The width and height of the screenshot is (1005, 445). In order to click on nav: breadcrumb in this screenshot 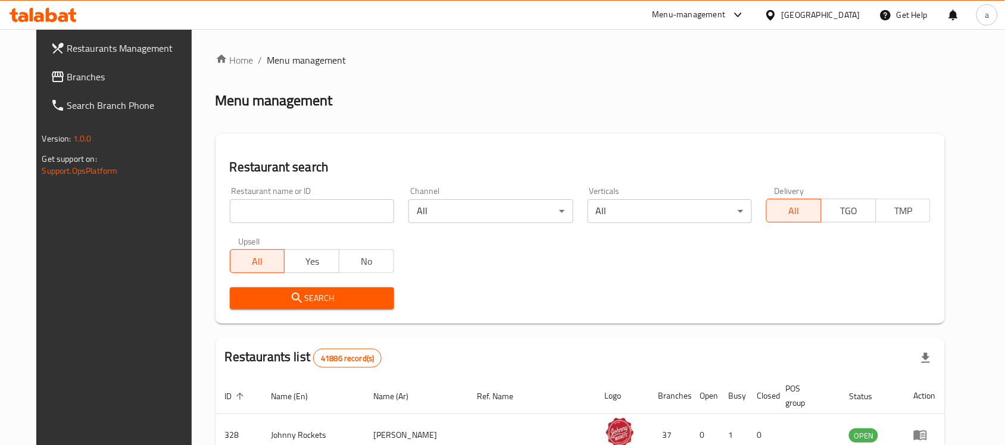, I will do `click(580, 60)`.